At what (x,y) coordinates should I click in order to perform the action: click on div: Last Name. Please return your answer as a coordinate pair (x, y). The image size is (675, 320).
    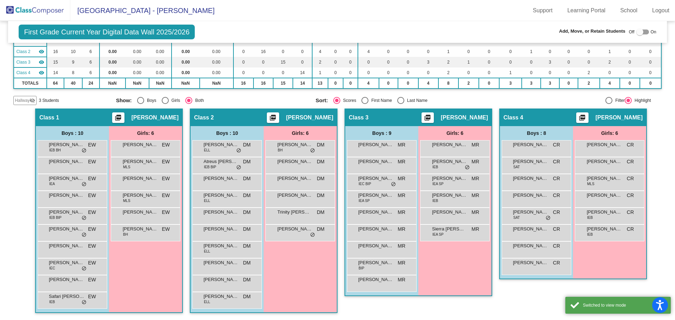
    Looking at the image, I should click on (416, 100).